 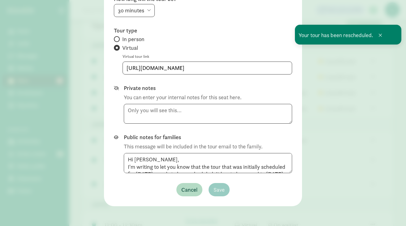 What do you see at coordinates (208, 88) in the screenshot?
I see `label: Private notes` at bounding box center [208, 88].